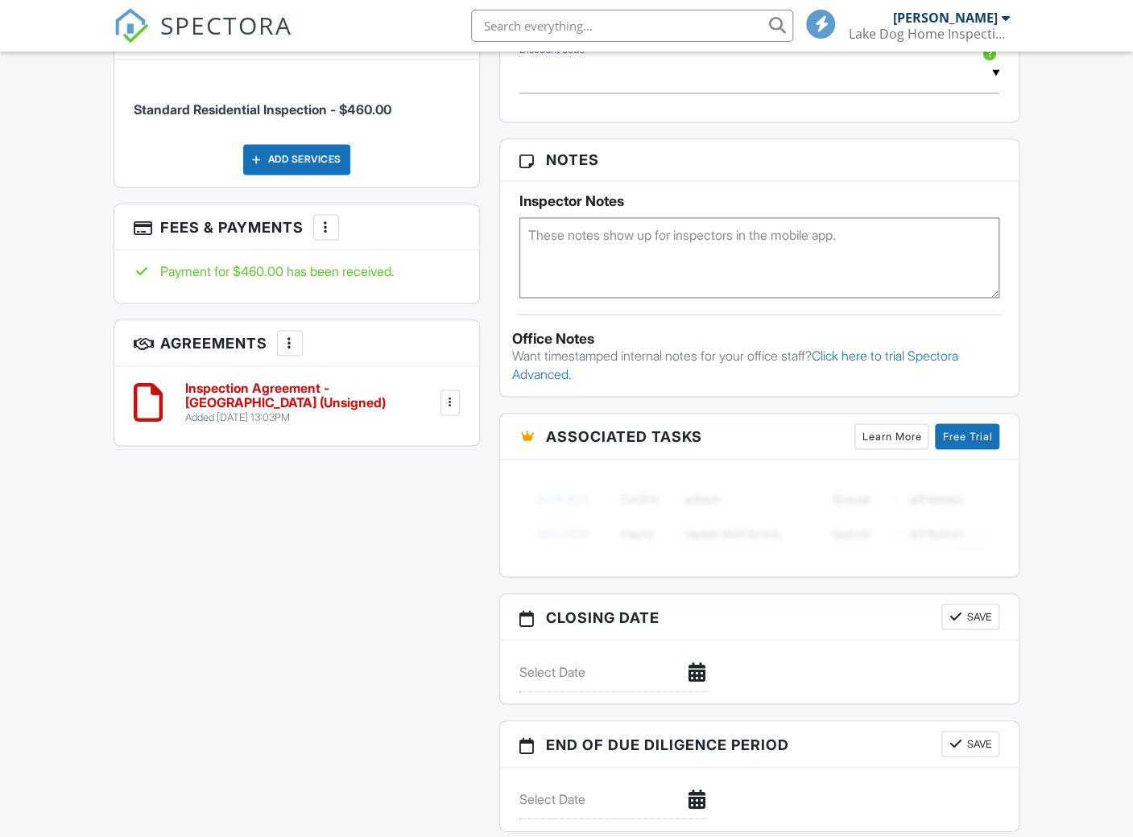 Image resolution: width=1133 pixels, height=837 pixels. What do you see at coordinates (131, 26) in the screenshot?
I see `img: The Best Home Inspection Software - Spectora` at bounding box center [131, 26].